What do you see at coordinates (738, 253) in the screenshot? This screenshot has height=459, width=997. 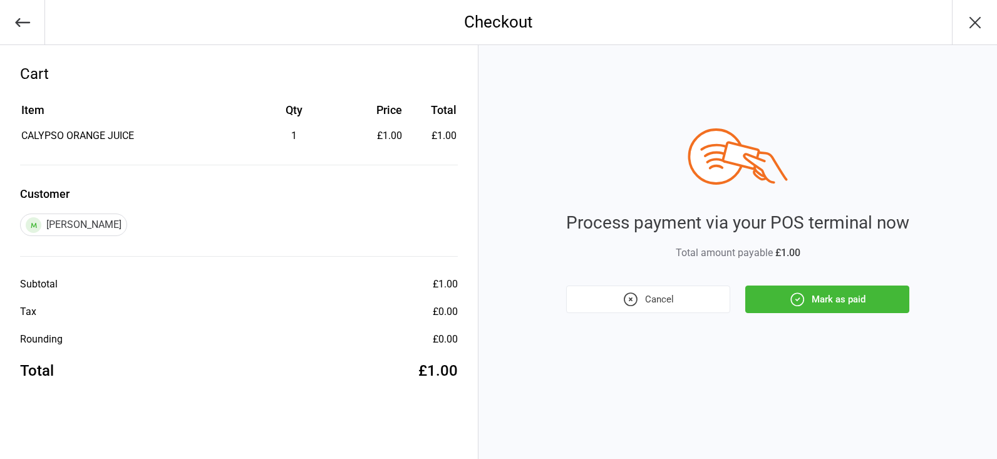 I see `div: Total amount payable` at bounding box center [738, 253].